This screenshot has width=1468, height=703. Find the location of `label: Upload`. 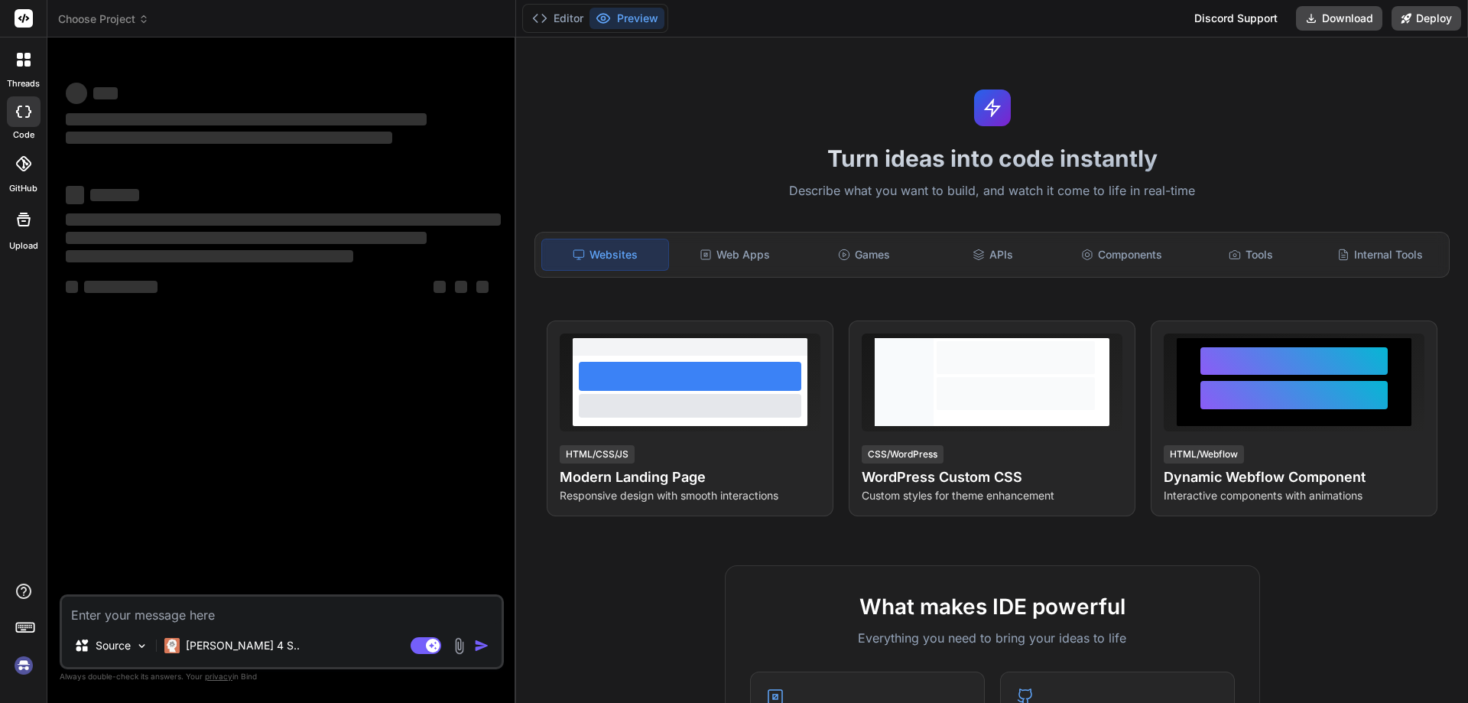

label: Upload is located at coordinates (24, 245).